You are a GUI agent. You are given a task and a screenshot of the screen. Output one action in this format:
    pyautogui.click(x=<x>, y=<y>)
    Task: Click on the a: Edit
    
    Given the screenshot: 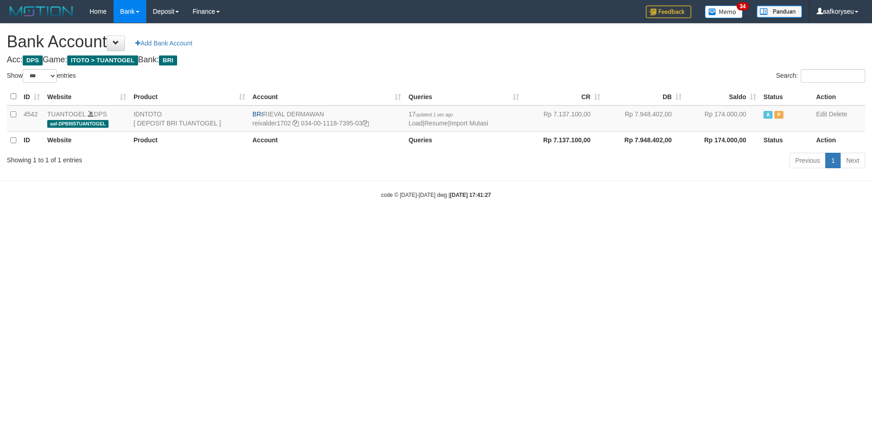 What is the action you would take?
    pyautogui.click(x=822, y=114)
    